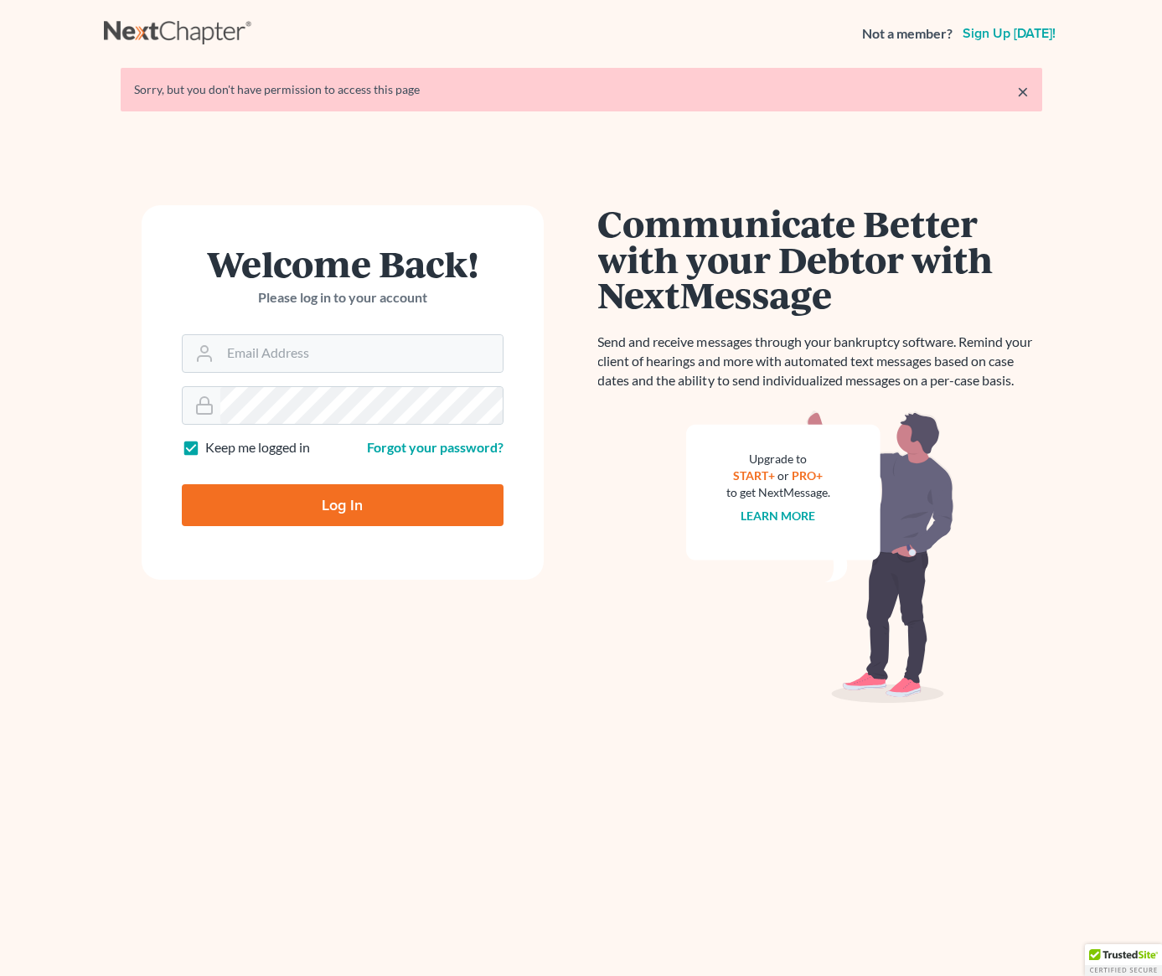  Describe the element at coordinates (908, 34) in the screenshot. I see `strong: Not a member?` at that location.